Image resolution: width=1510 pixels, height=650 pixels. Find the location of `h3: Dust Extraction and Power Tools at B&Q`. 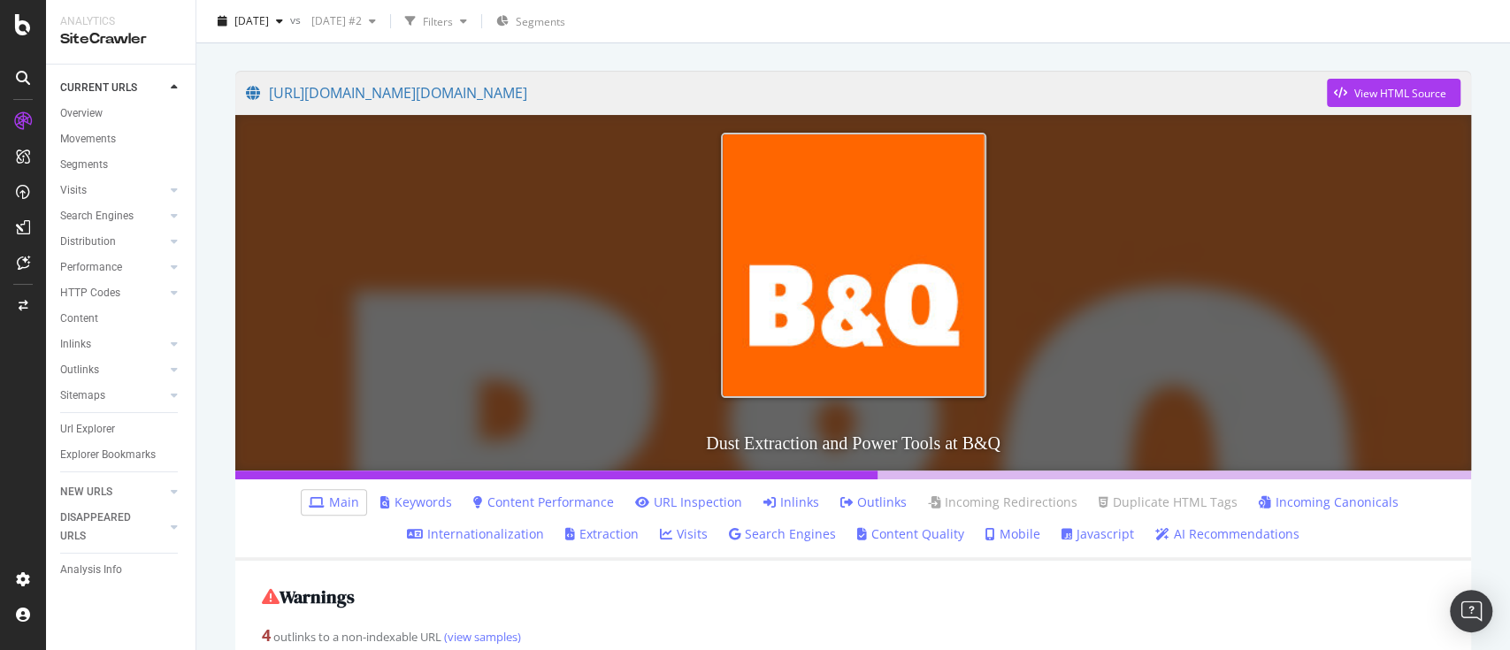

h3: Dust Extraction and Power Tools at B&Q is located at coordinates (853, 443).